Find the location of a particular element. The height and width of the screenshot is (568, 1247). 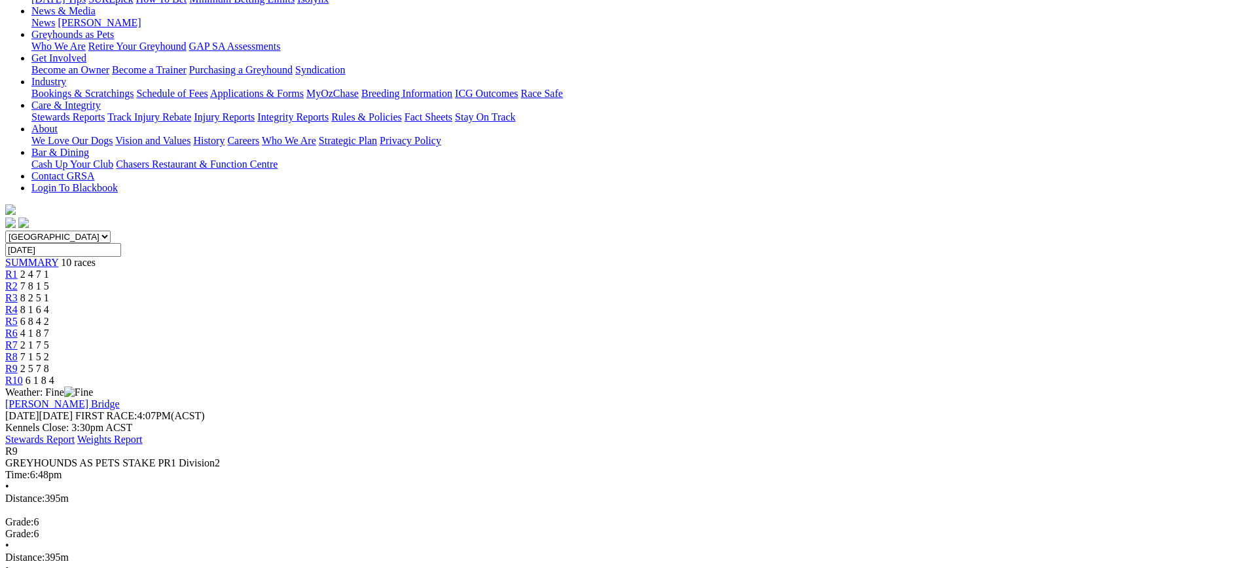

span: R2 is located at coordinates (11, 285).